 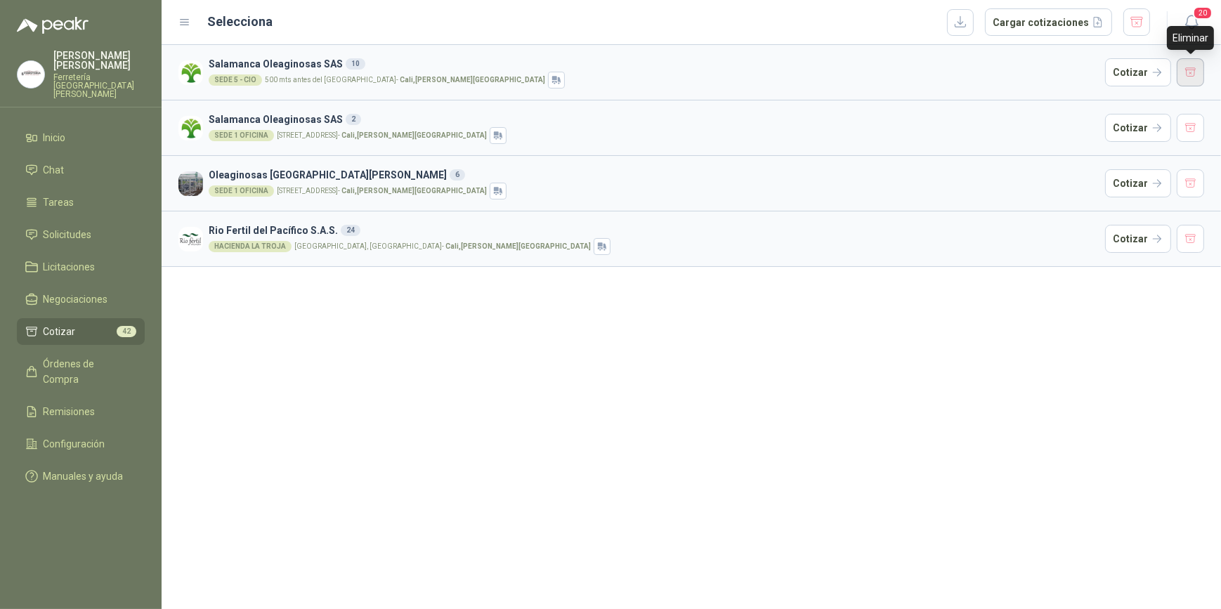 What do you see at coordinates (74, 444) in the screenshot?
I see `span: Configuración` at bounding box center [74, 444].